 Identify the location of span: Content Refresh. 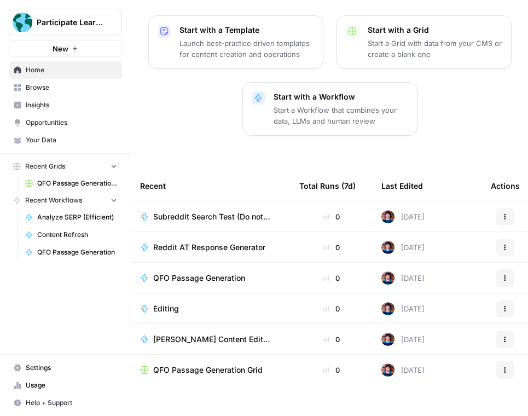
(77, 235).